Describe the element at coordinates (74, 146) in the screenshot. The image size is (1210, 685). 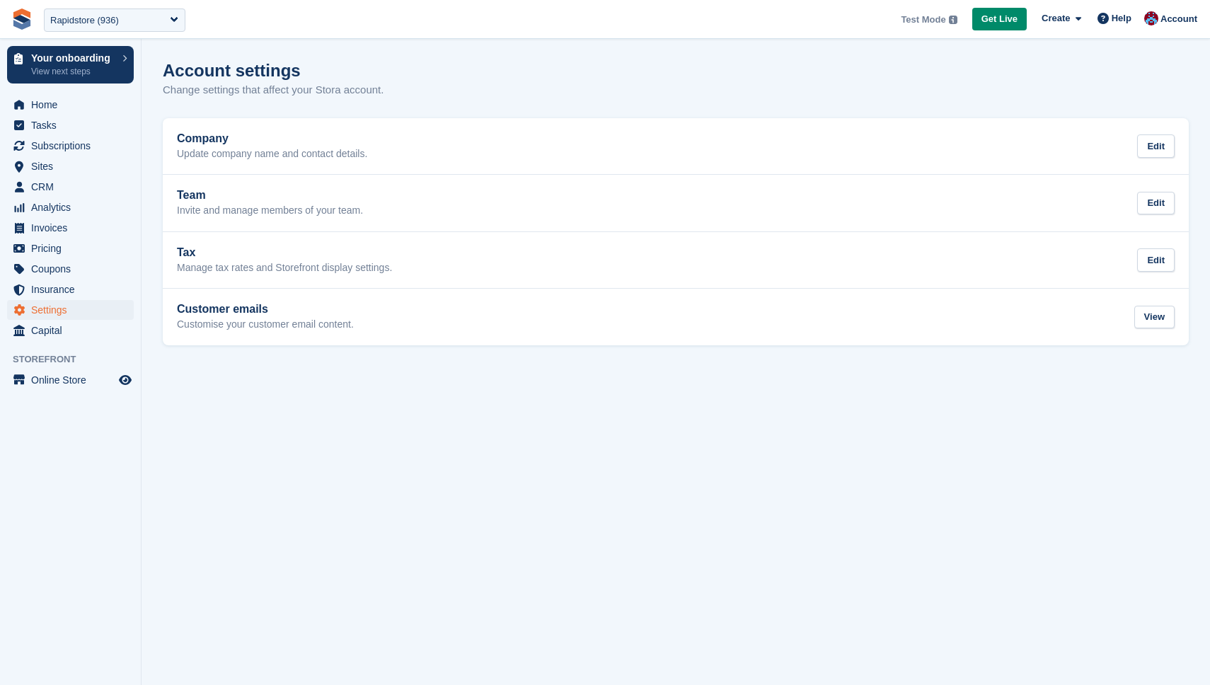
I see `span: Subscriptions` at that location.